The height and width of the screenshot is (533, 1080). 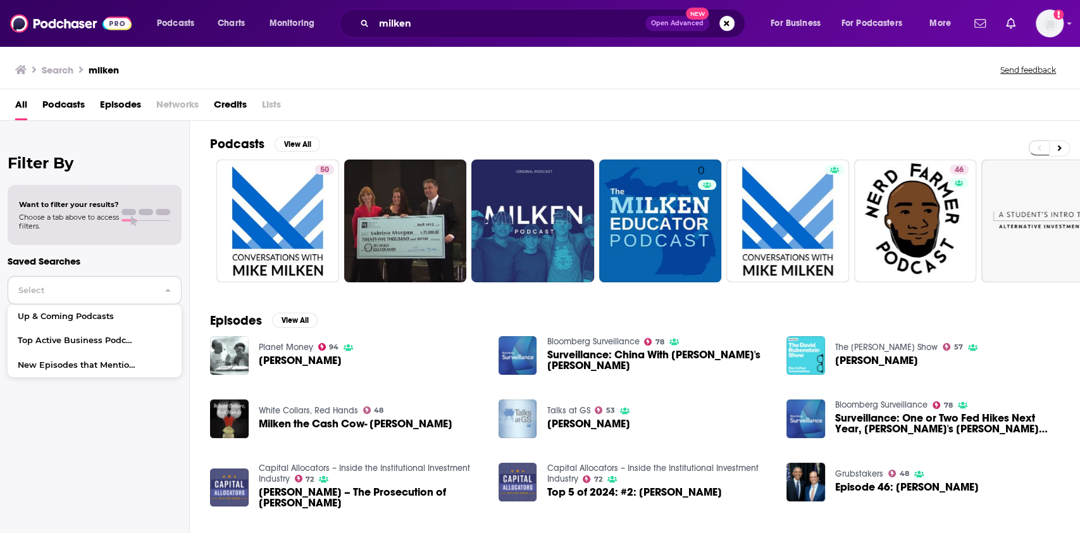 What do you see at coordinates (265, 144) in the screenshot?
I see `a: PodcastsView All` at bounding box center [265, 144].